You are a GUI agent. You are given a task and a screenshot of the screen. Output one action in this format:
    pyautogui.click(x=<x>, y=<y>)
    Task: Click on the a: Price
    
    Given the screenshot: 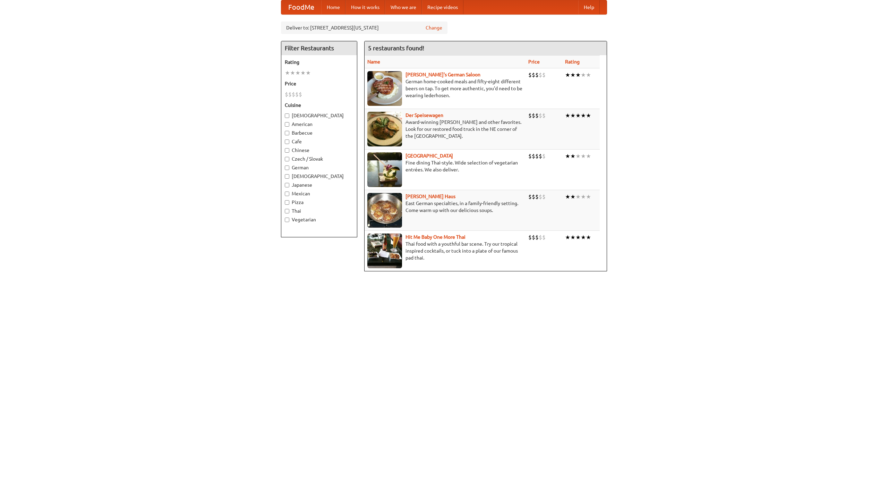 What is the action you would take?
    pyautogui.click(x=534, y=62)
    